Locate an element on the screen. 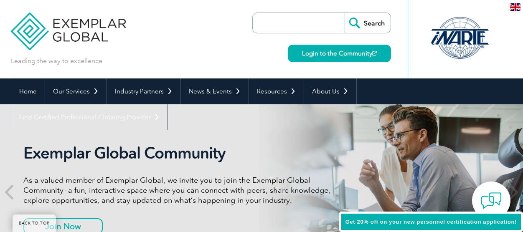 Image resolution: width=523 pixels, height=232 pixels. img: contact-chat.png is located at coordinates (492, 201).